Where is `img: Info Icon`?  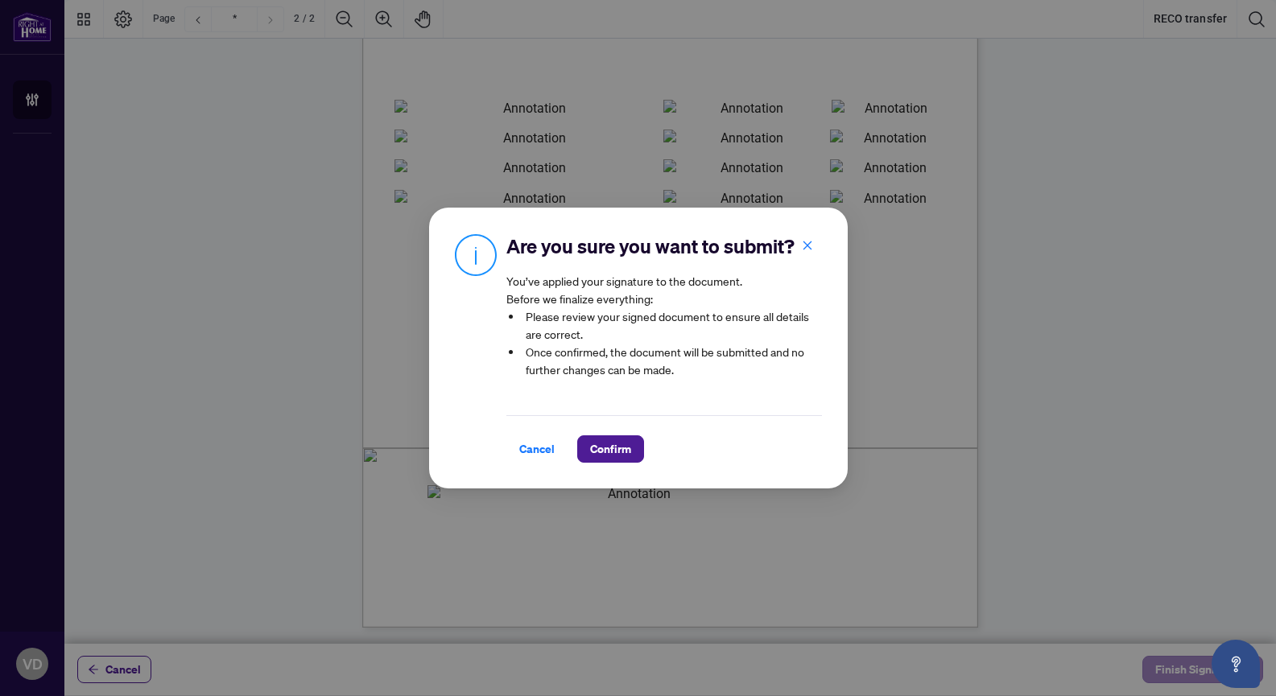 img: Info Icon is located at coordinates (476, 254).